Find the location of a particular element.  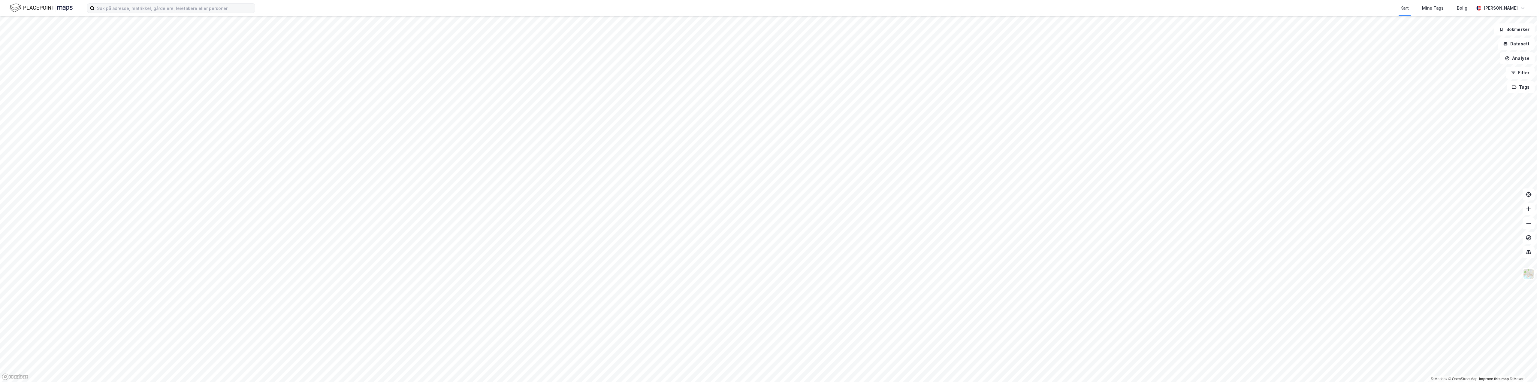

img: logo.f888ab2527a4732fd821a326f86c7f29.svg is located at coordinates (41, 8).